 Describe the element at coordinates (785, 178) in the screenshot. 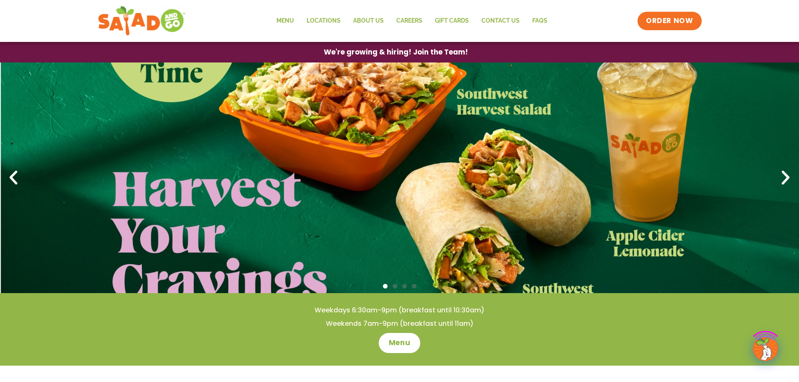

I see `div: Next slide` at that location.